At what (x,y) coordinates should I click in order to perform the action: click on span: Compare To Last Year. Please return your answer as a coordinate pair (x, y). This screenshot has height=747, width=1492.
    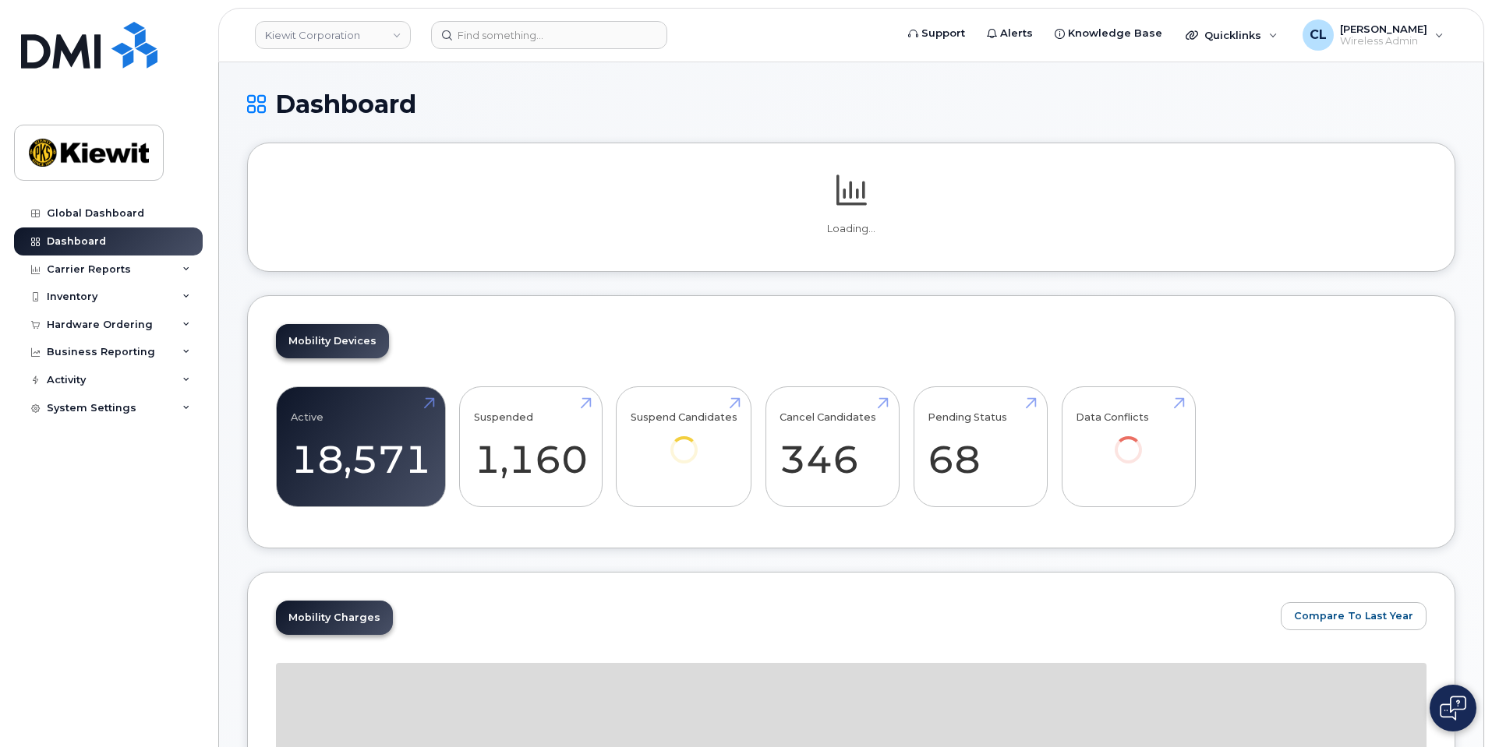
    Looking at the image, I should click on (1353, 616).